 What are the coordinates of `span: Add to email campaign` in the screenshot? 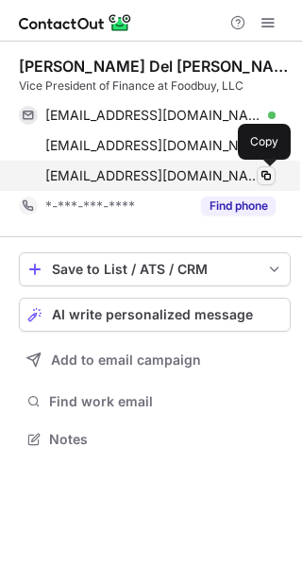 It's located at (126, 360).